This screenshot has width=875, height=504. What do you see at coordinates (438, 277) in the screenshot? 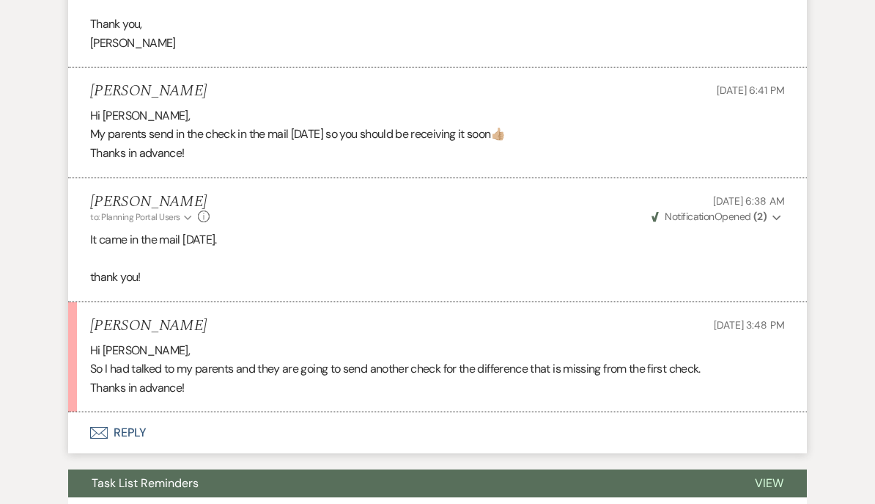
I see `p: thank you!` at bounding box center [438, 277].